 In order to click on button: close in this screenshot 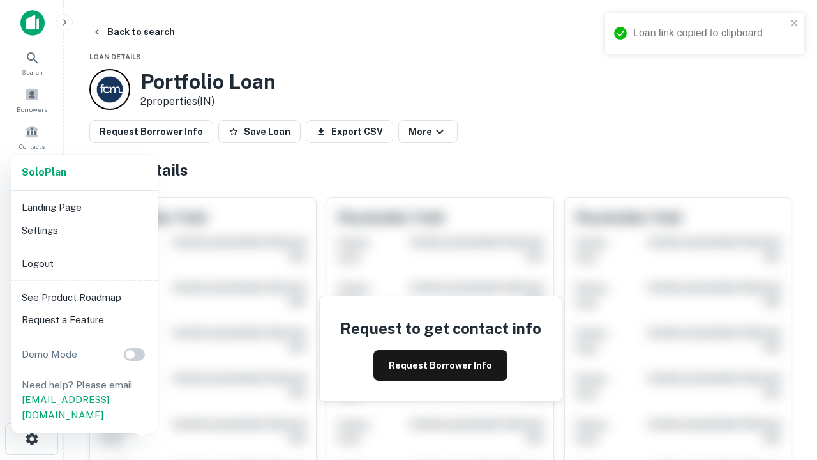, I will do `click(795, 24)`.